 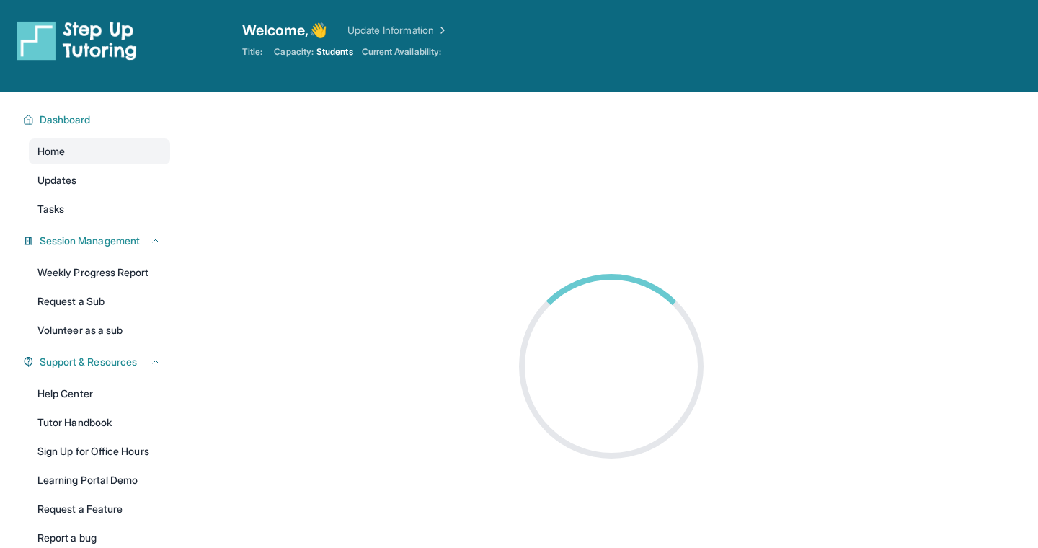 What do you see at coordinates (97, 120) in the screenshot?
I see `button: Dashboard` at bounding box center [97, 120].